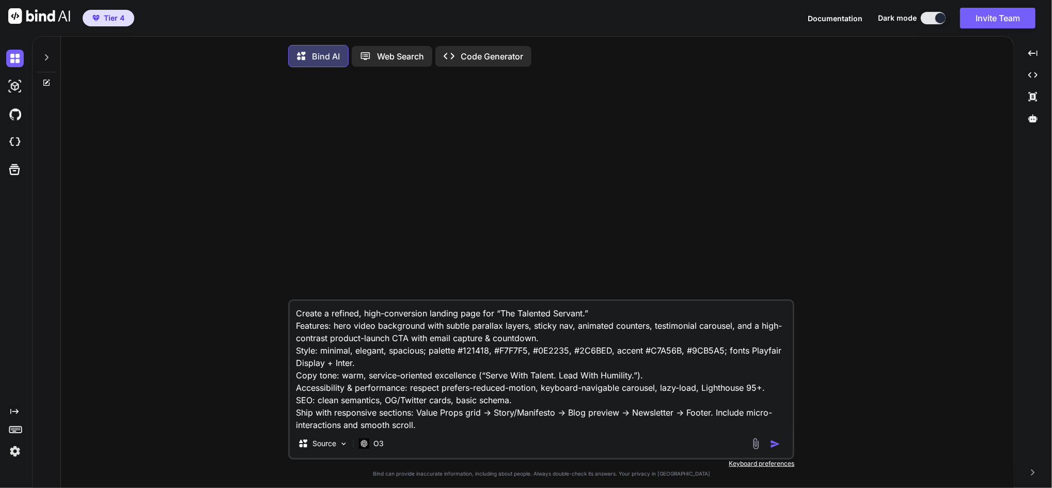 The image size is (1052, 488). What do you see at coordinates (15, 114) in the screenshot?
I see `img: githubDark` at bounding box center [15, 114].